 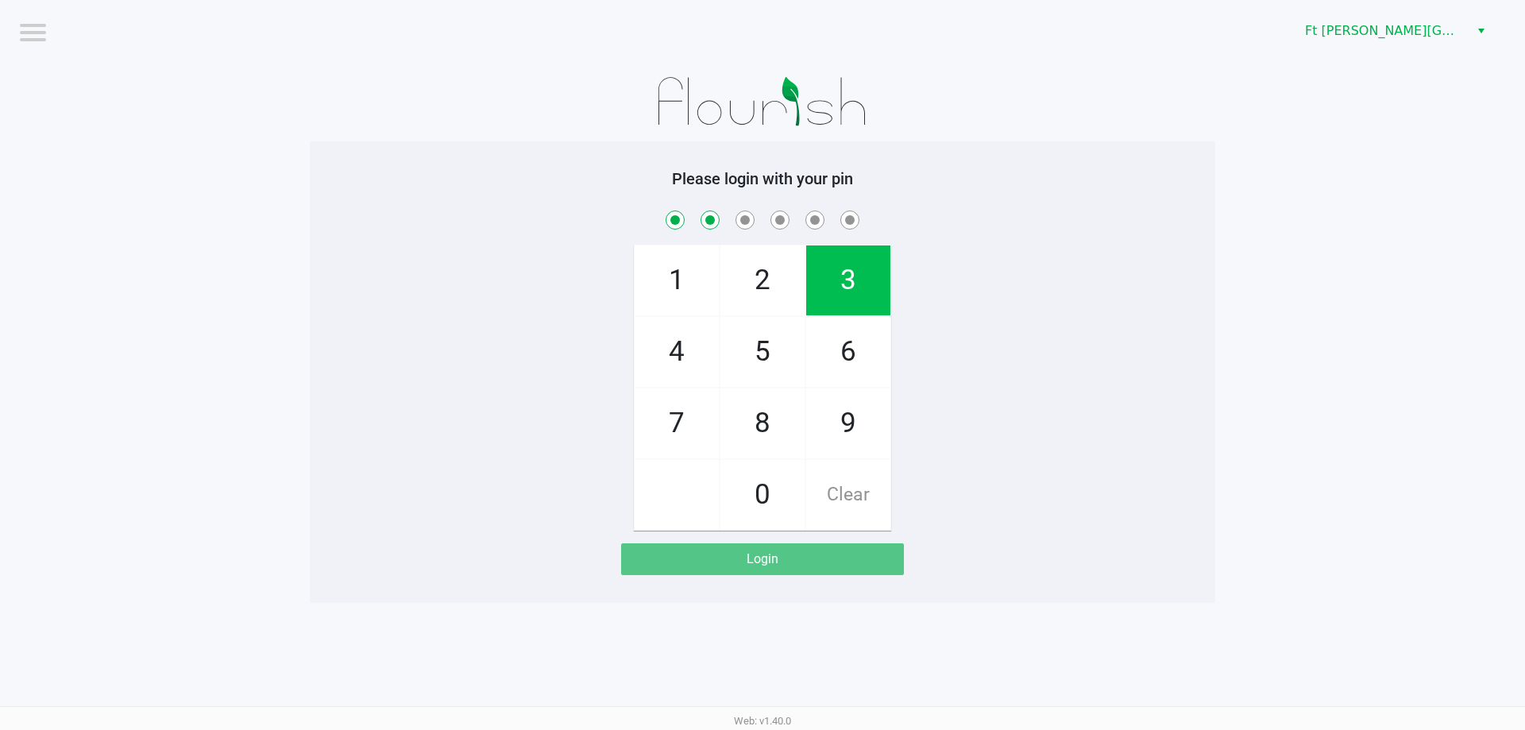 What do you see at coordinates (848, 280) in the screenshot?
I see `span: 3` at bounding box center [848, 280].